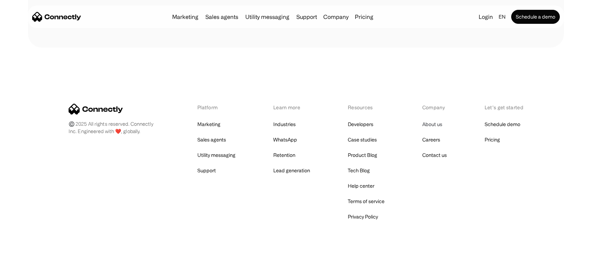 This screenshot has width=592, height=277. Describe the element at coordinates (366, 107) in the screenshot. I see `div: Resources` at that location.